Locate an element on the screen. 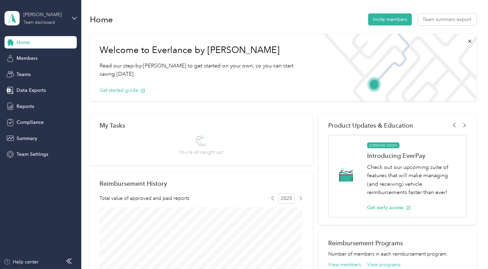 The image size is (488, 269). h1: Introducing EverPay is located at coordinates (413, 156).